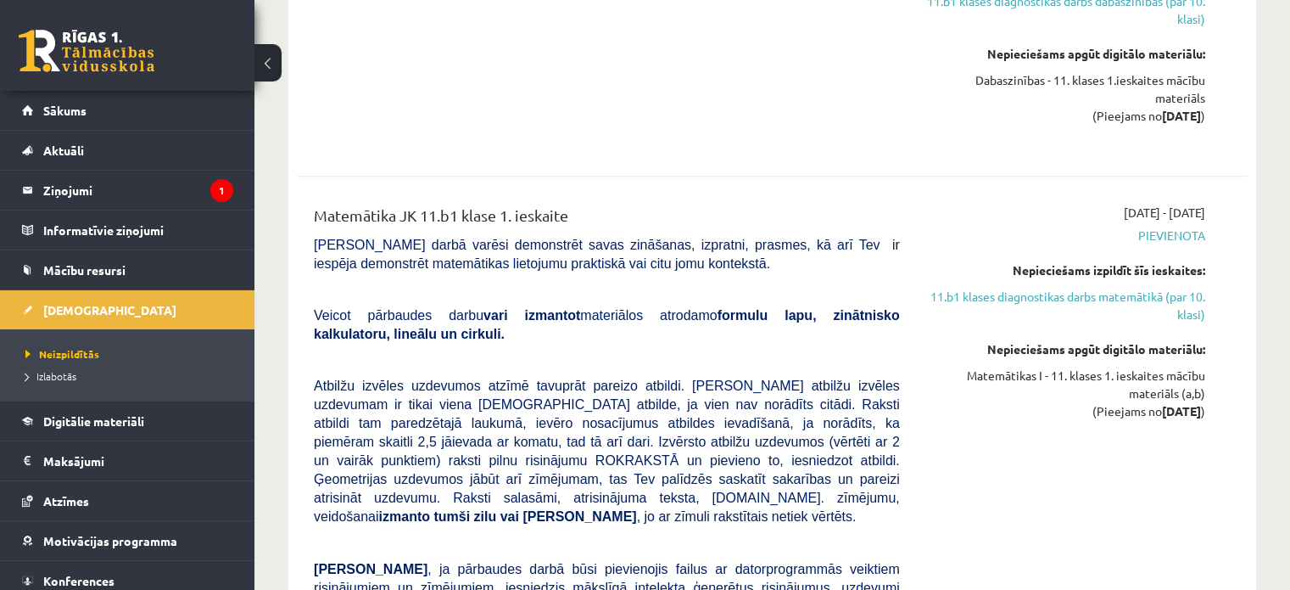  I want to click on legend: Informatīvie ziņojumi, so click(138, 230).